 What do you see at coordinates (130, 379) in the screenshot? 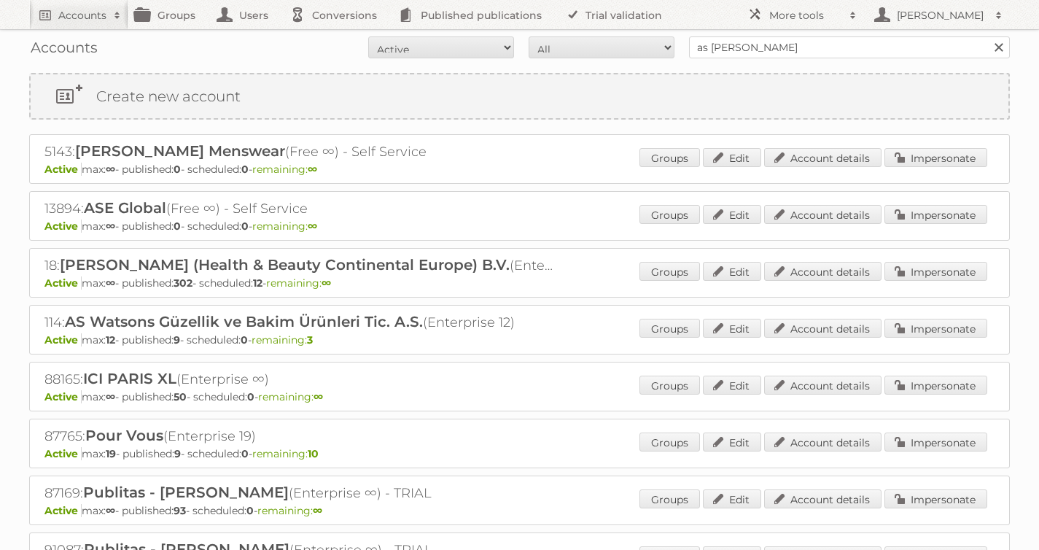
I see `span: ICI PARIS XL` at bounding box center [130, 379].